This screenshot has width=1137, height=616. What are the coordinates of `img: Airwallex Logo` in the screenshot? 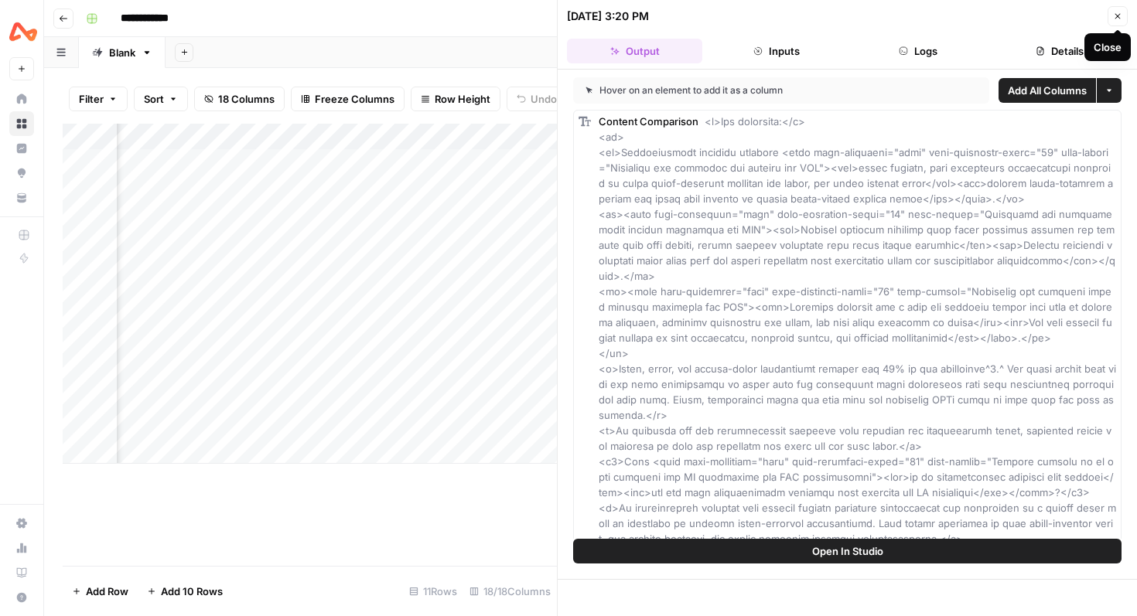 It's located at (23, 32).